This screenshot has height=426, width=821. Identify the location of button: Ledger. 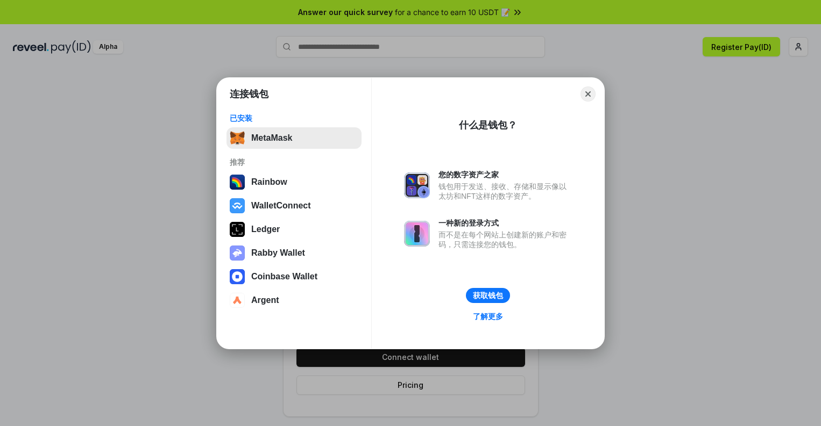
(294, 230).